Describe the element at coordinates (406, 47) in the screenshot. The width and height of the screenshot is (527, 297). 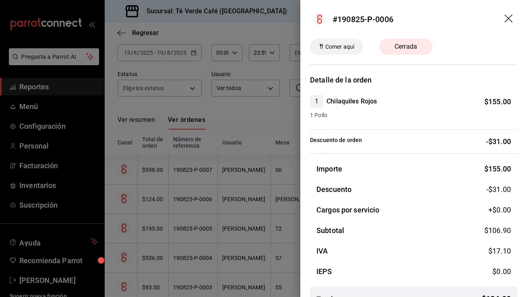
I see `span: Cerrada` at that location.